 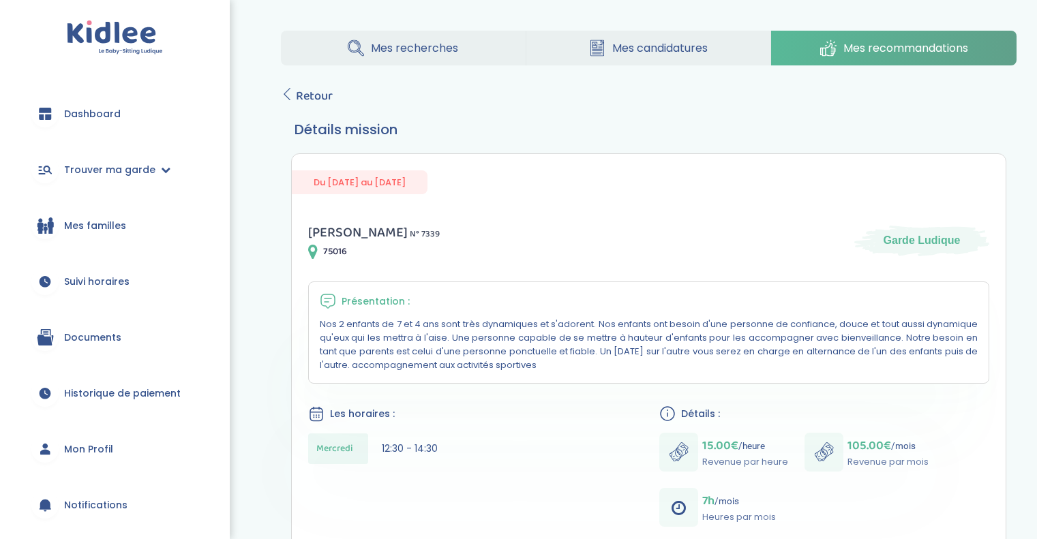 What do you see at coordinates (97, 282) in the screenshot?
I see `span: Suivi horaires` at bounding box center [97, 282].